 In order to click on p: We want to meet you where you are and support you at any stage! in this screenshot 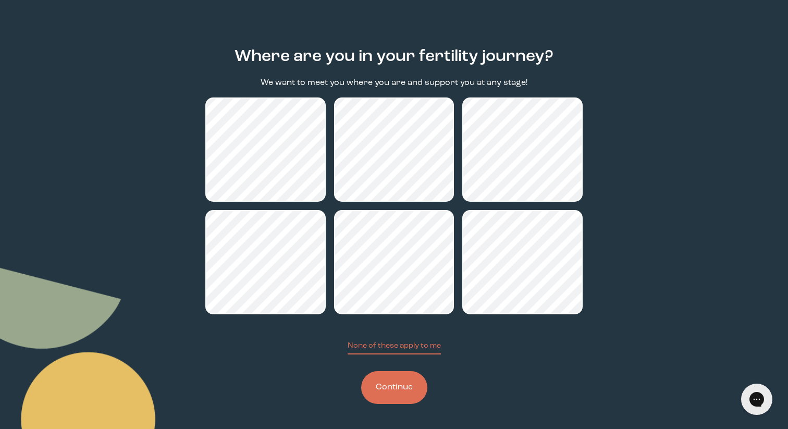, I will do `click(394, 83)`.